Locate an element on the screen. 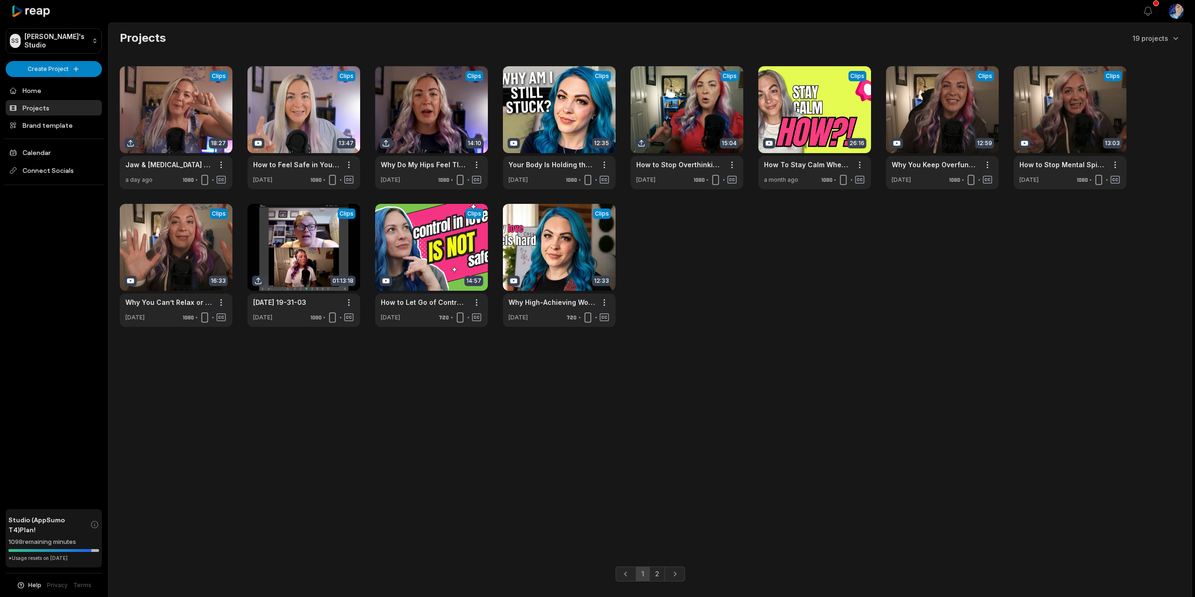 The width and height of the screenshot is (1195, 597). a: Next page is located at coordinates (675, 574).